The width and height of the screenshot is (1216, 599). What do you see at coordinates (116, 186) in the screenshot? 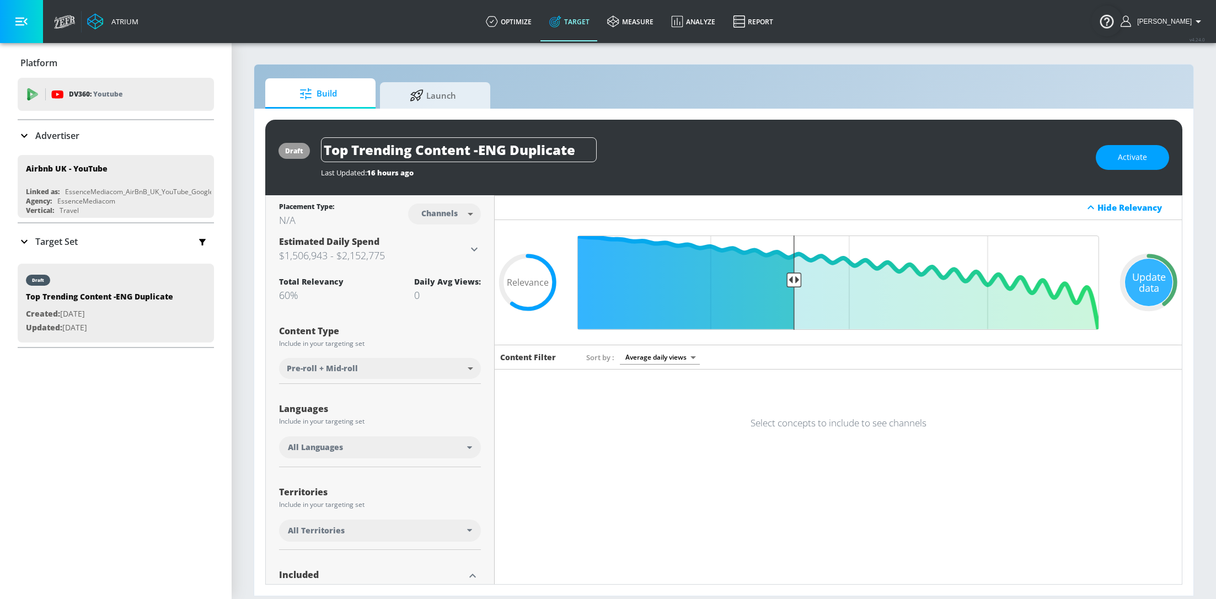
I see `div: Airbnb UK - YouTubeLinked as:EssenceMediacom_AirBnB_UK_YouTube_GoogleAdsAgency:EssenceMediacomVer...` at bounding box center [116, 186].